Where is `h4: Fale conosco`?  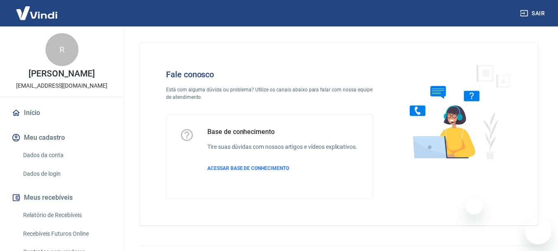 h4: Fale conosco is located at coordinates (270, 74).